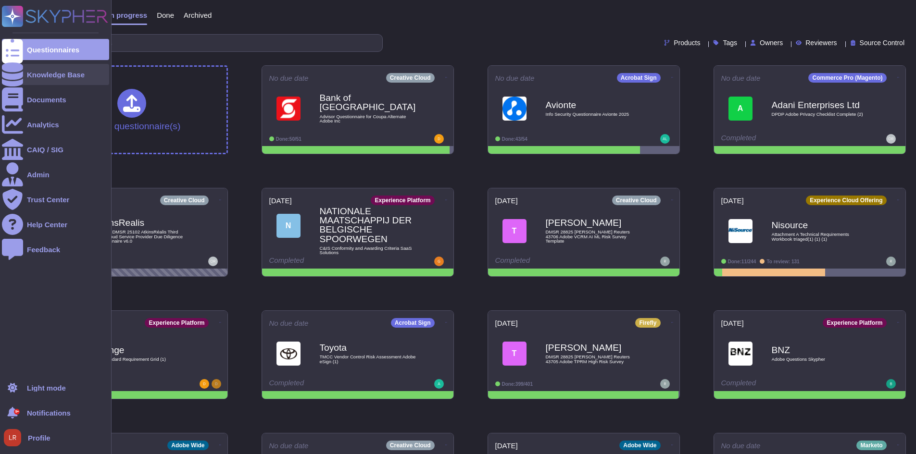  What do you see at coordinates (142, 223) in the screenshot?
I see `b: AtkinsRealis` at bounding box center [142, 223].